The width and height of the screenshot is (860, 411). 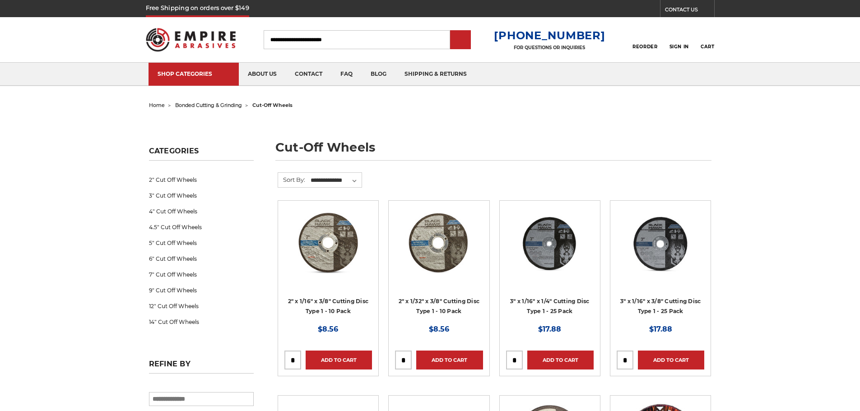 I want to click on h5: Refine by, so click(x=201, y=367).